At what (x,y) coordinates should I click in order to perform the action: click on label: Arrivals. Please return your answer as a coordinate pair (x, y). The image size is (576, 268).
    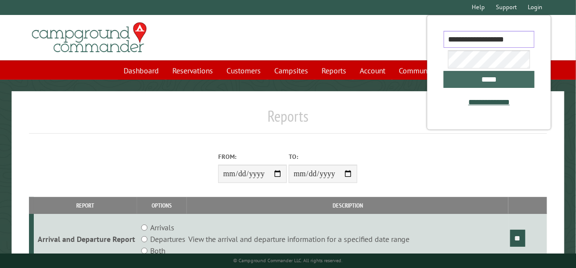
    Looking at the image, I should click on (162, 228).